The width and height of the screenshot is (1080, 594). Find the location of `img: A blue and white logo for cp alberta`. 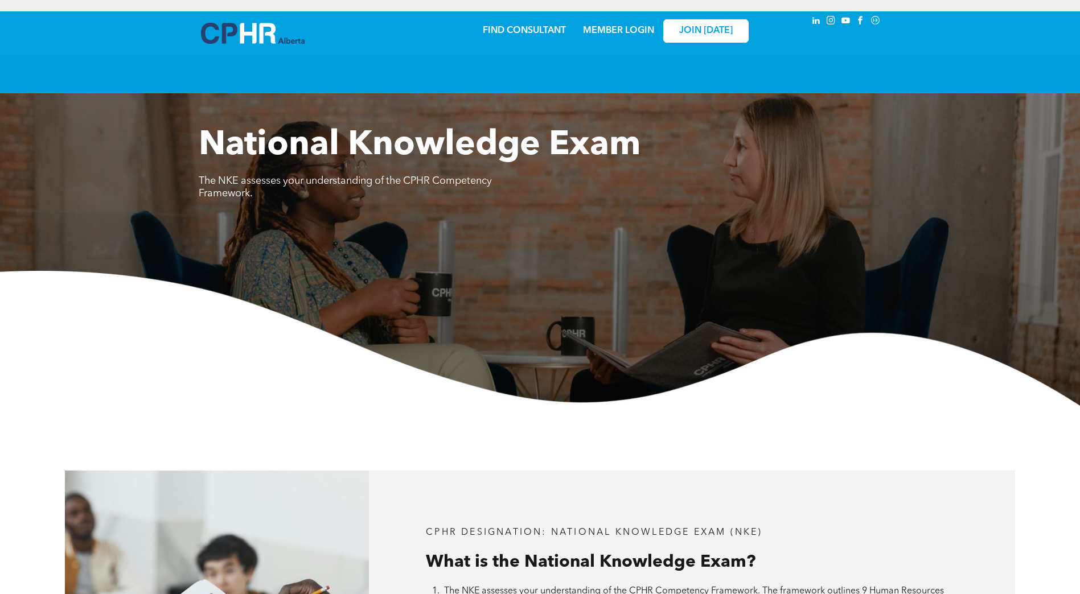

img: A blue and white logo for cp alberta is located at coordinates (253, 33).